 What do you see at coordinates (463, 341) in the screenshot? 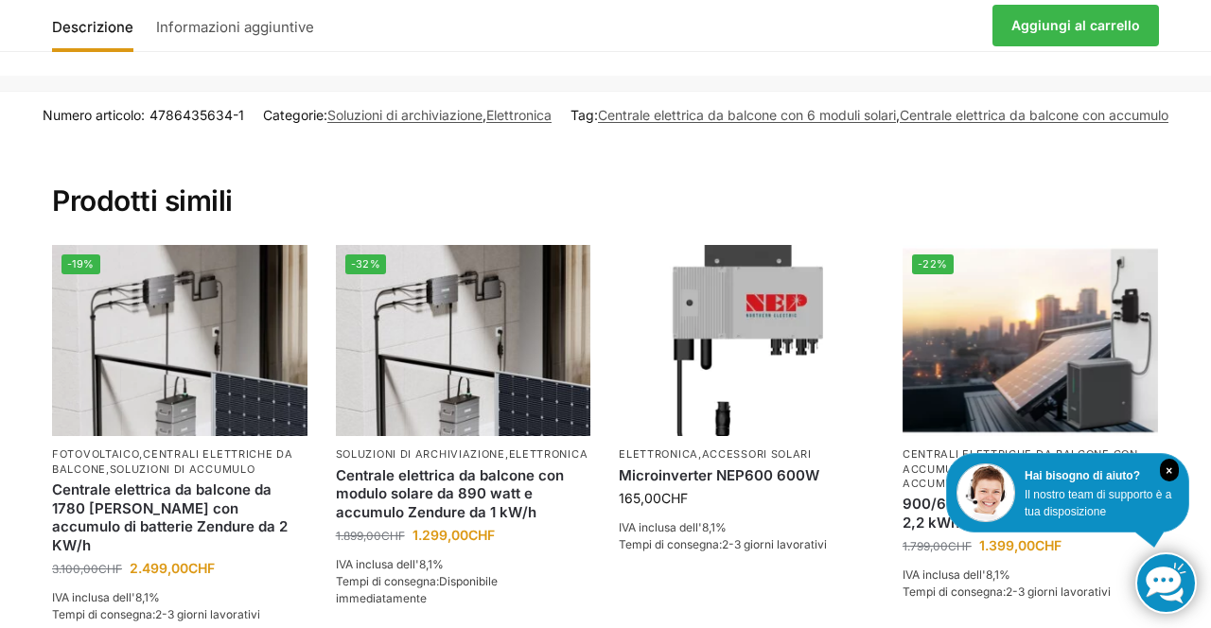
I see `a: -32%Centrale elettrica da balcone con modulo solare da 890 watt e accumulo Zendure da 1 kW/h` at bounding box center [463, 341].